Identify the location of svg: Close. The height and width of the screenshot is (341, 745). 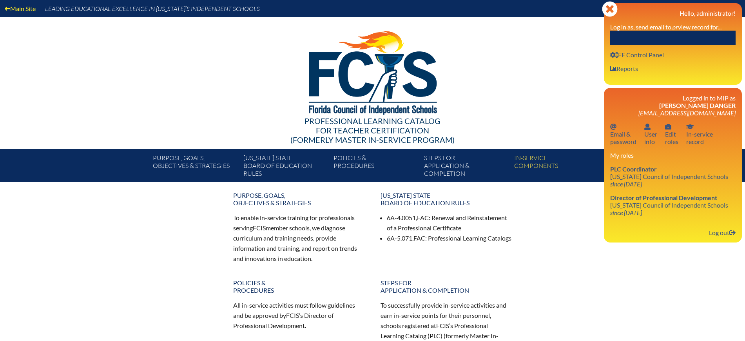
(610, 9).